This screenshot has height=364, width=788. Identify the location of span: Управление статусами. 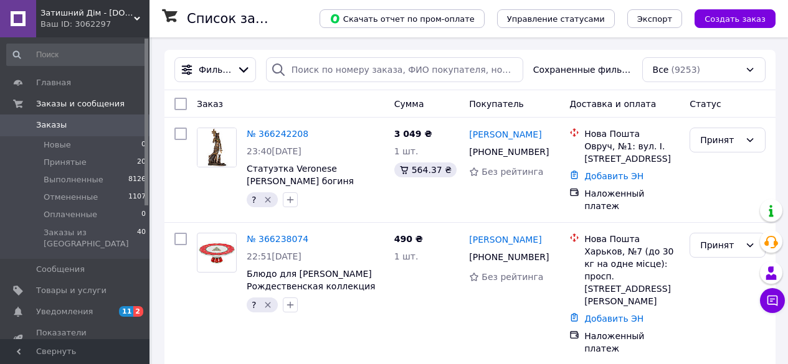
(555, 19).